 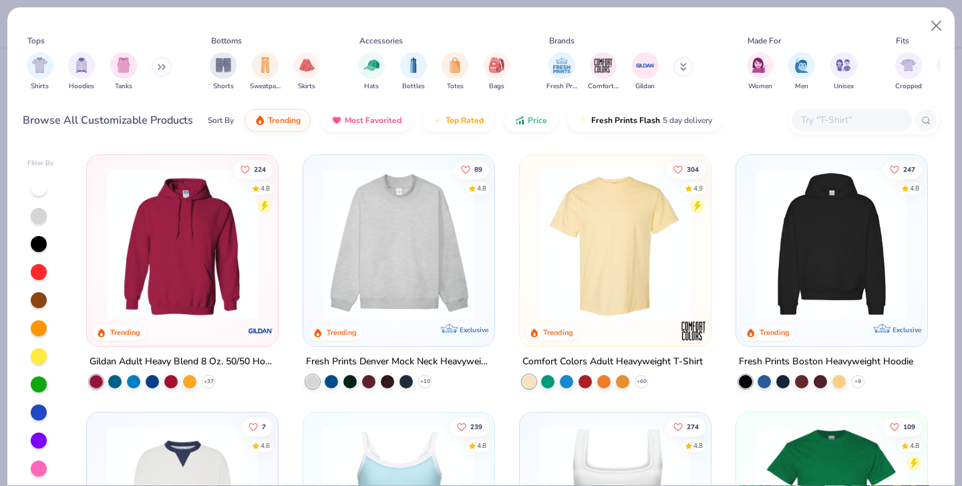 What do you see at coordinates (373, 120) in the screenshot?
I see `span: Most Favorited` at bounding box center [373, 120].